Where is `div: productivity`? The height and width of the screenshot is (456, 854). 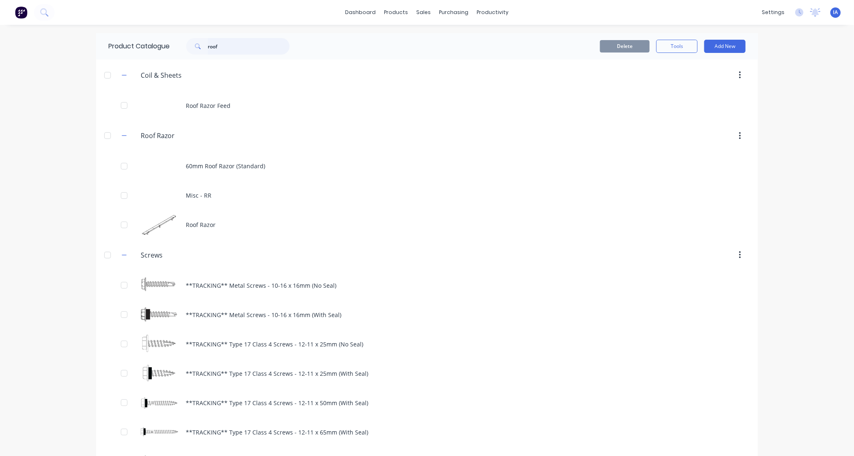
div: productivity is located at coordinates (493, 12).